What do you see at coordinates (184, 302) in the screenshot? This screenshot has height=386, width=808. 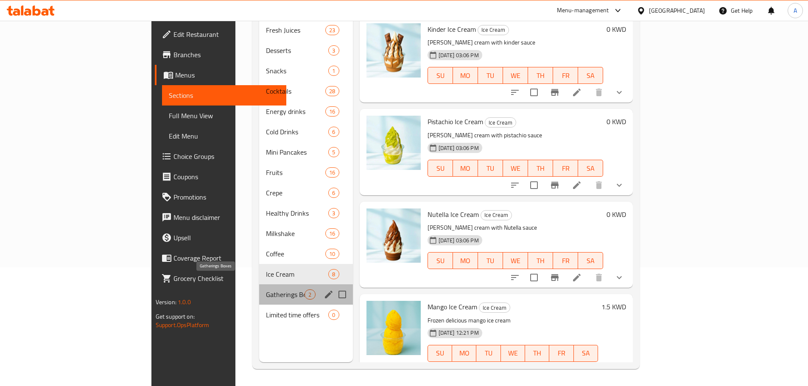 I see `span: 1.0.0` at bounding box center [184, 302].